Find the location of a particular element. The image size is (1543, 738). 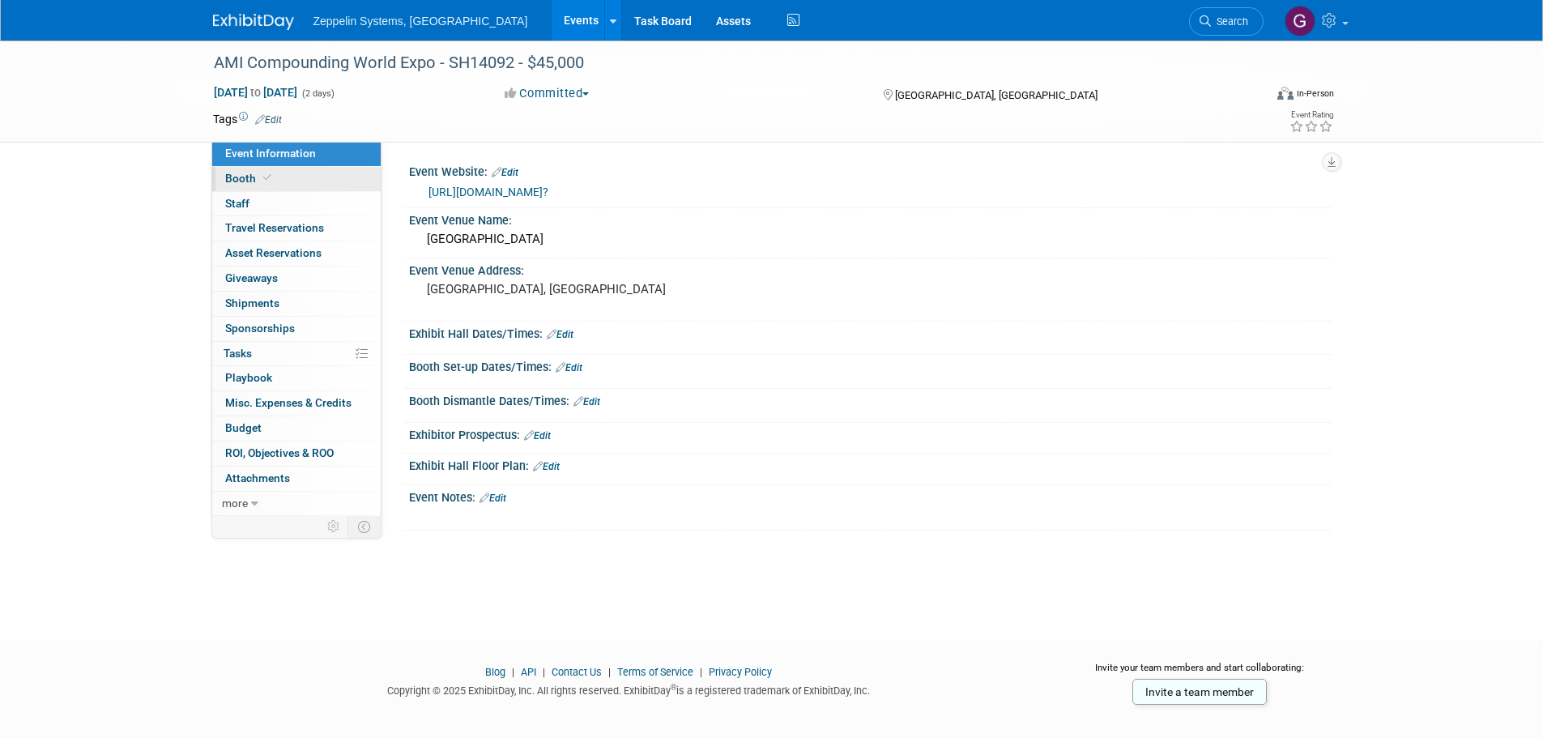

span: Travel Reservations is located at coordinates (275, 228).